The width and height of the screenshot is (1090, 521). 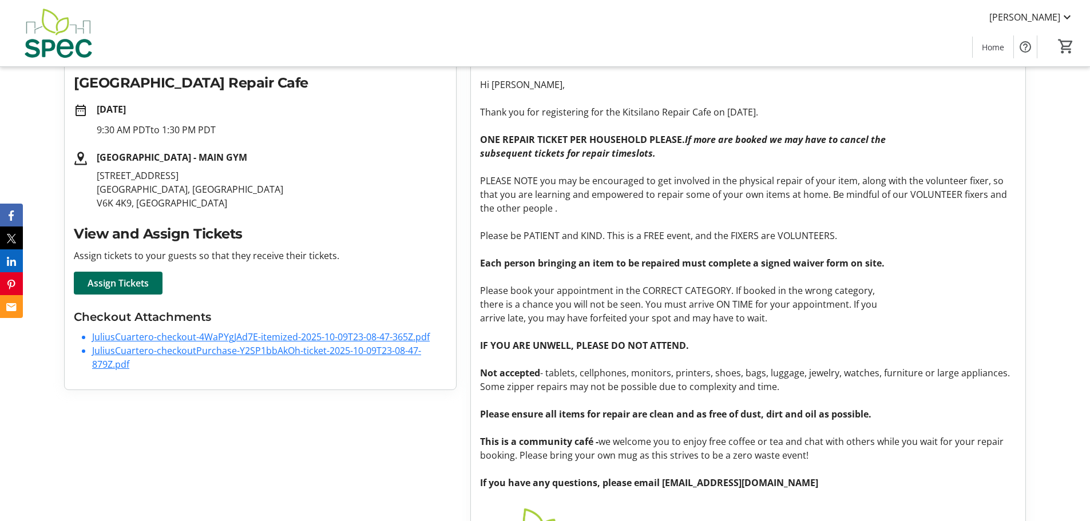 What do you see at coordinates (745, 380) in the screenshot?
I see `span: - tablets, cellphones, monitors, printers, shoes, bags, luggage, jewelry, watches, furniture or l...` at bounding box center [745, 380].